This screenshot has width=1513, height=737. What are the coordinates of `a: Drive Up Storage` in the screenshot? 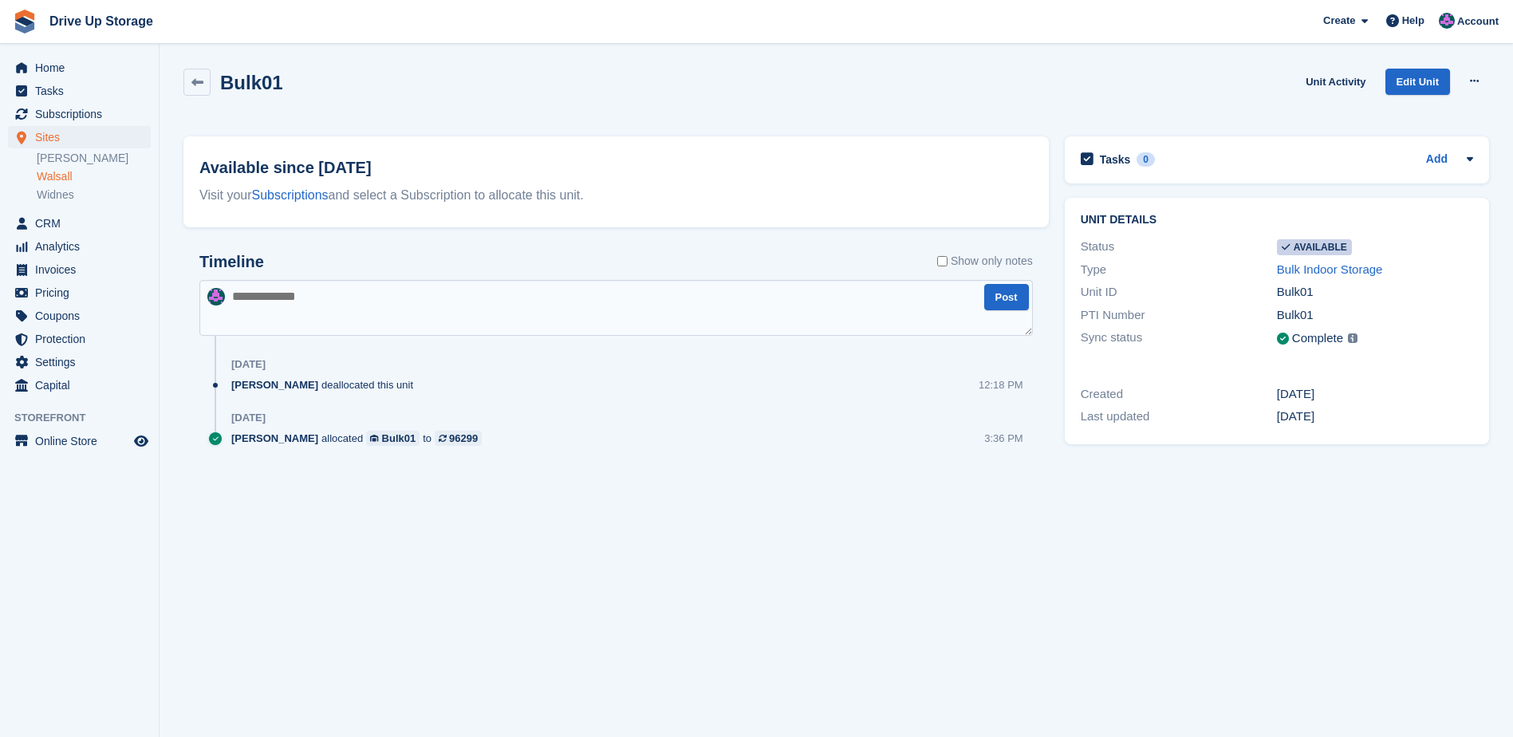 It's located at (101, 21).